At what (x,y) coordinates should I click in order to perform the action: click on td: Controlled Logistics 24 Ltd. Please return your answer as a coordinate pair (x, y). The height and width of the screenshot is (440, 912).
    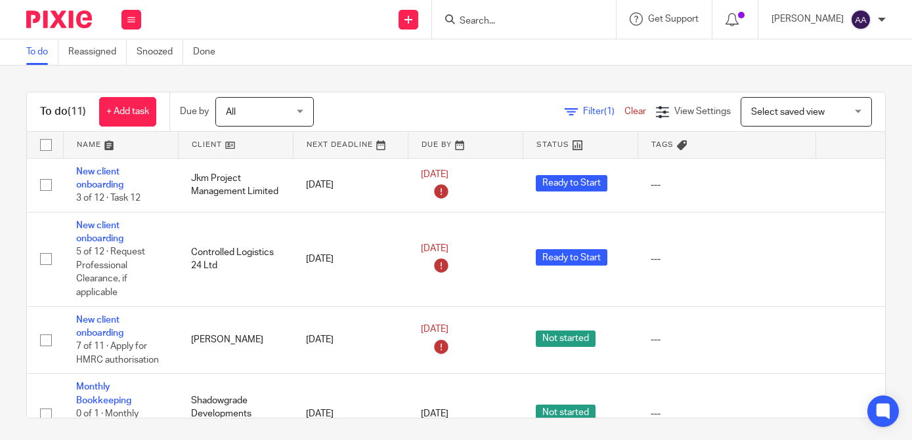
    Looking at the image, I should click on (235, 259).